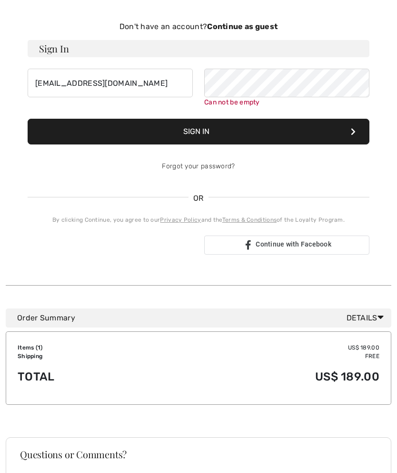 The image size is (397, 473). What do you see at coordinates (83, 356) in the screenshot?
I see `td: Shipping` at bounding box center [83, 356].